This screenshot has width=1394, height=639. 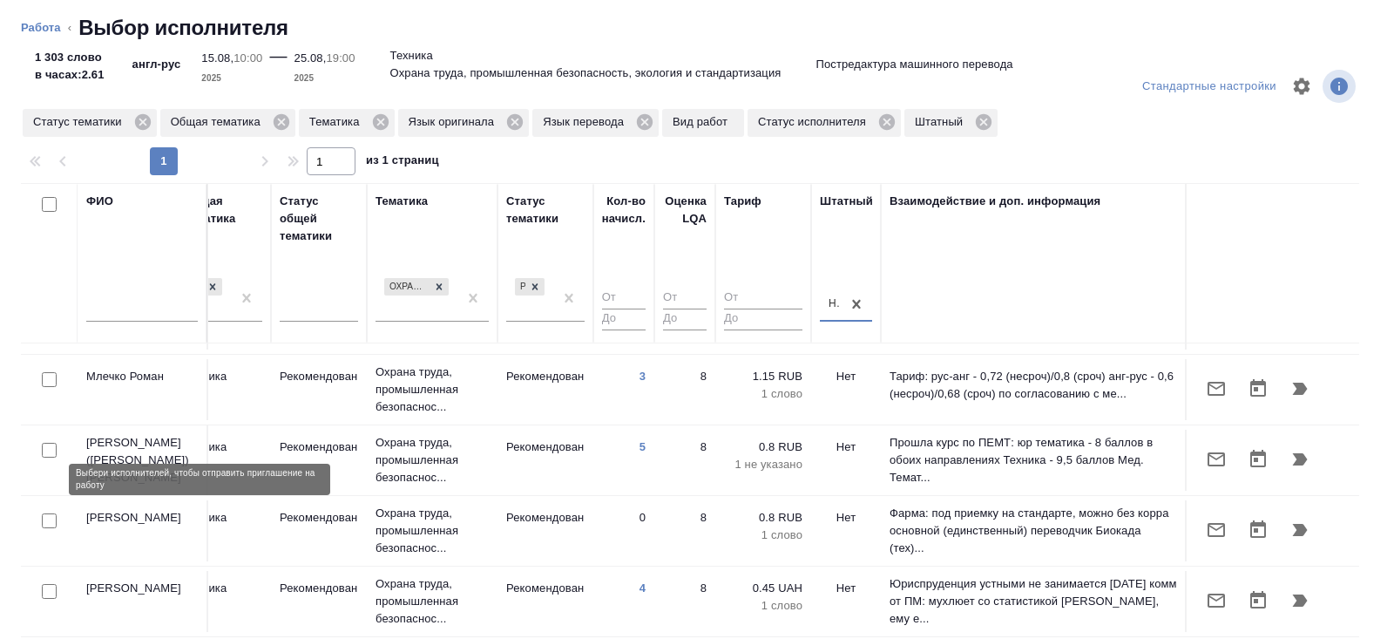 What do you see at coordinates (1302, 86) in the screenshot?
I see `span: Настроить таблицу` at bounding box center [1302, 86].